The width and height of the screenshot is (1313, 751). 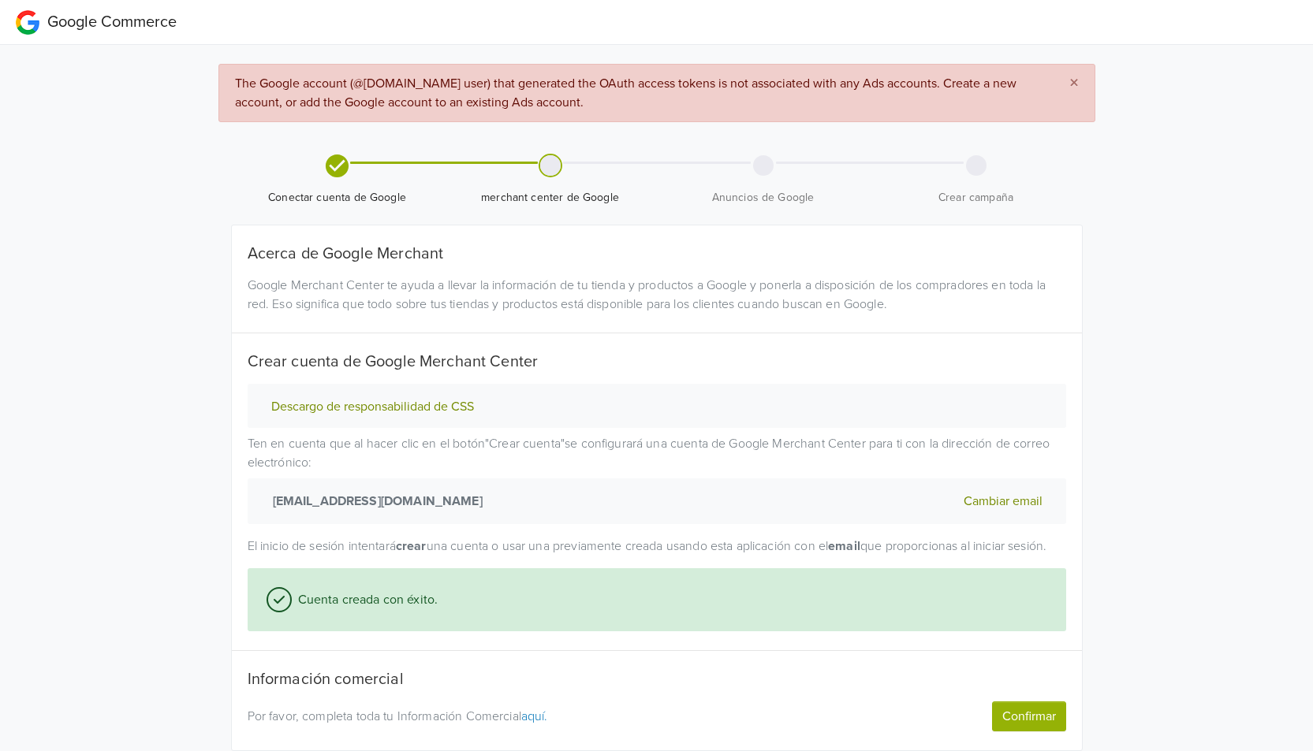 I want to click on p: Ten en cuenta que al hacer clic en el botón " Crear cuenta " se configurará una cuenta de Google ..., so click(x=657, y=479).